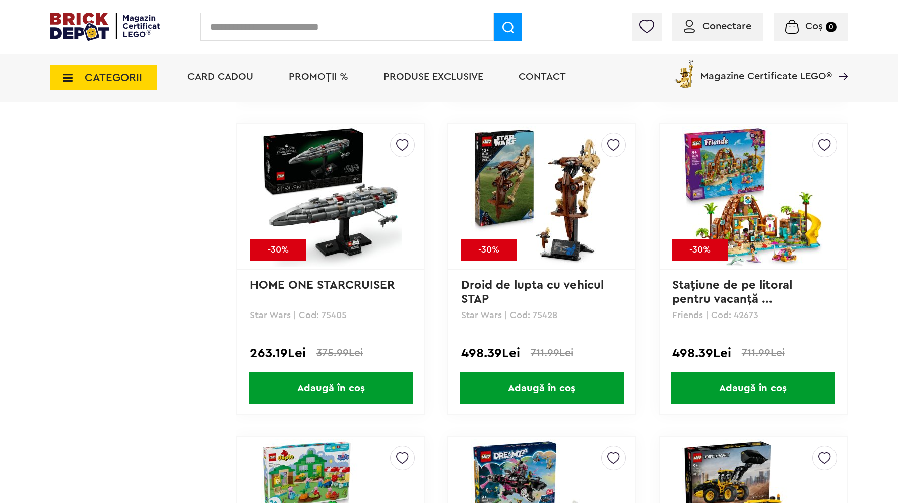  What do you see at coordinates (753, 197) in the screenshot?
I see `img: Staţiune de pe litoral pentru vacanţă cu familia` at bounding box center [753, 197].